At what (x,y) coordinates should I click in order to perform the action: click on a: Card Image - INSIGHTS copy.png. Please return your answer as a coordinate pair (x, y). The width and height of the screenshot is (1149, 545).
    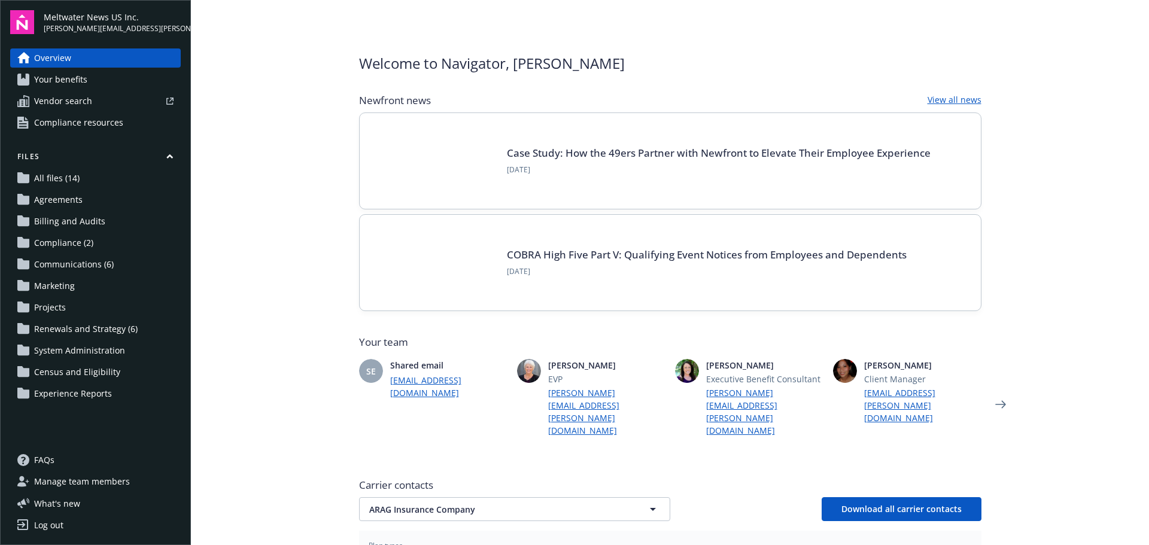
    Looking at the image, I should click on (436, 161).